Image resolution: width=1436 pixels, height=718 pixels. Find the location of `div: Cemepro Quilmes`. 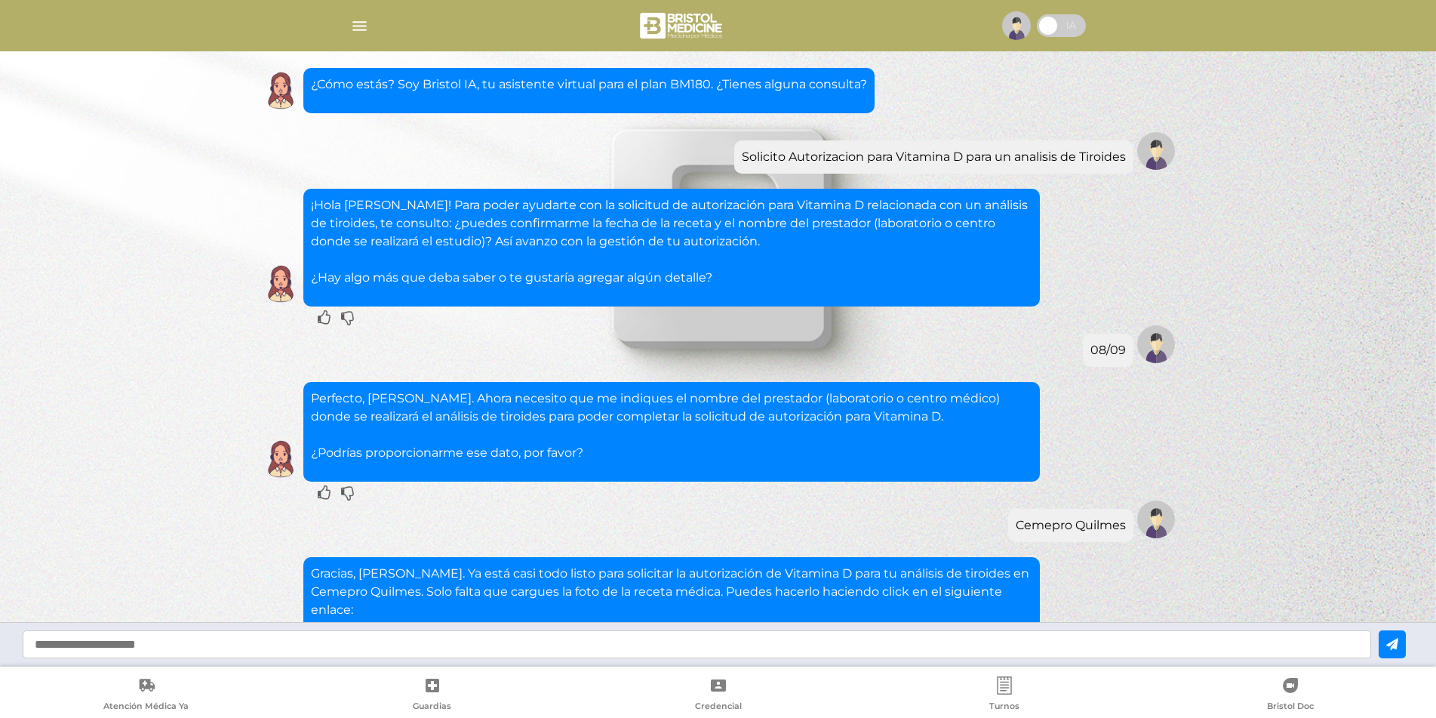

div: Cemepro Quilmes is located at coordinates (1071, 525).